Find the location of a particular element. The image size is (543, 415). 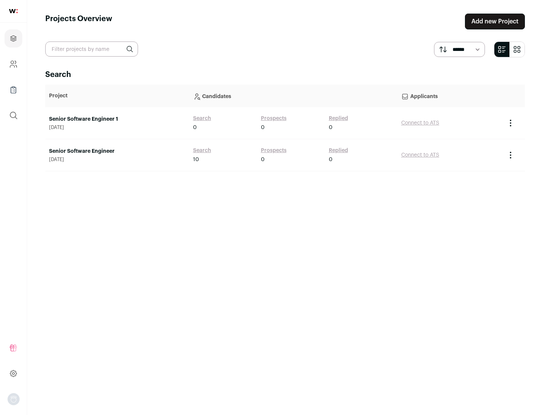

h2: Search is located at coordinates (285, 75).